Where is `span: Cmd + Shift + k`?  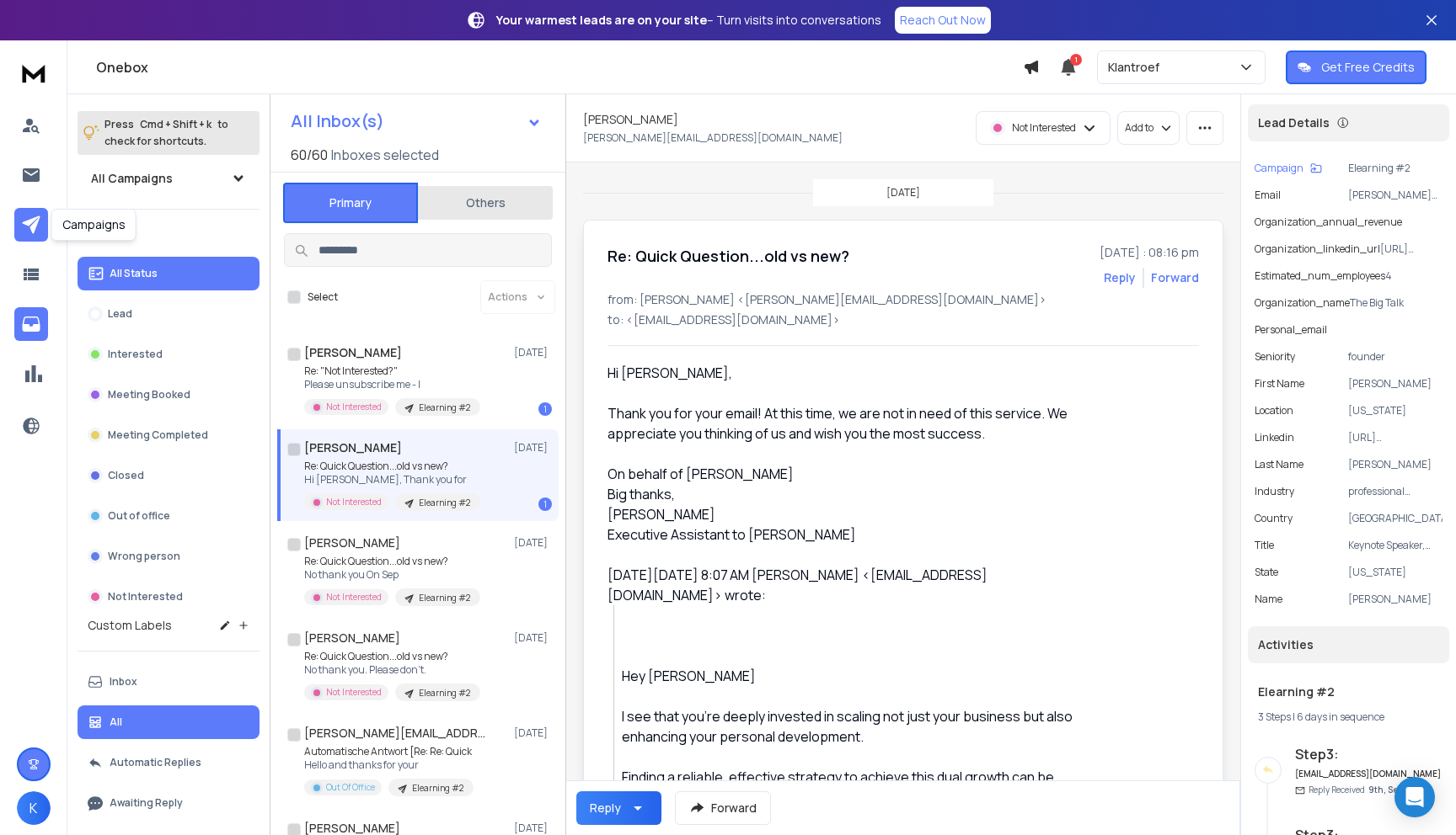 span: Cmd + Shift + k is located at coordinates (175, 124).